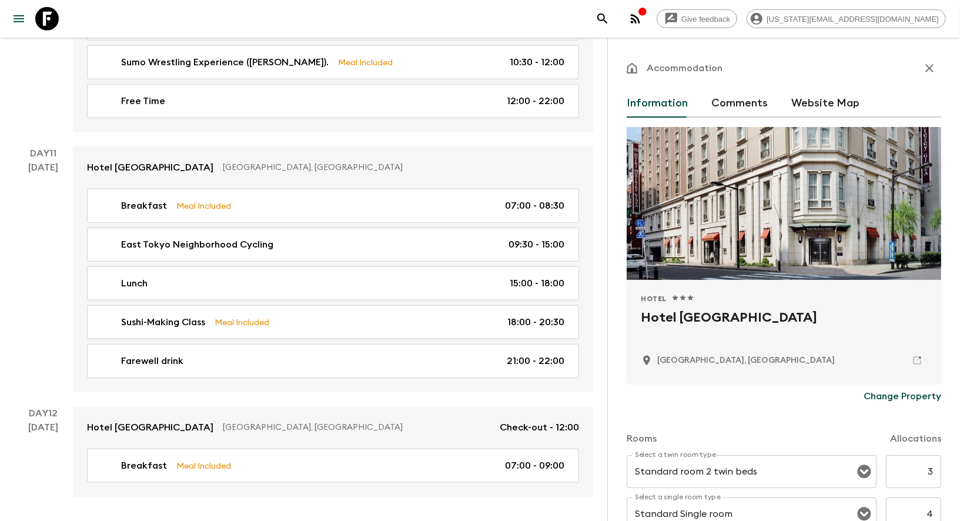 This screenshot has width=960, height=521. What do you see at coordinates (333, 322) in the screenshot?
I see `a: Sushi-Making ClassMeal Included18:00 - 20:30` at bounding box center [333, 322].